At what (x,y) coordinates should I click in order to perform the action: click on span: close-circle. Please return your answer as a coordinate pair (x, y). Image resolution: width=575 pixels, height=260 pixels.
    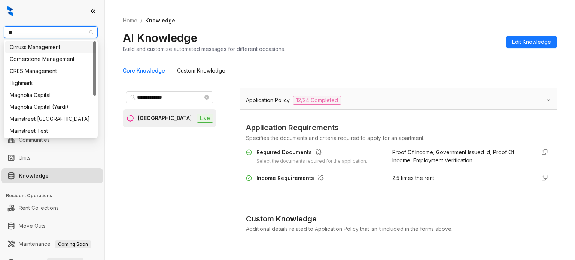
    Looking at the image, I should click on (207, 97).